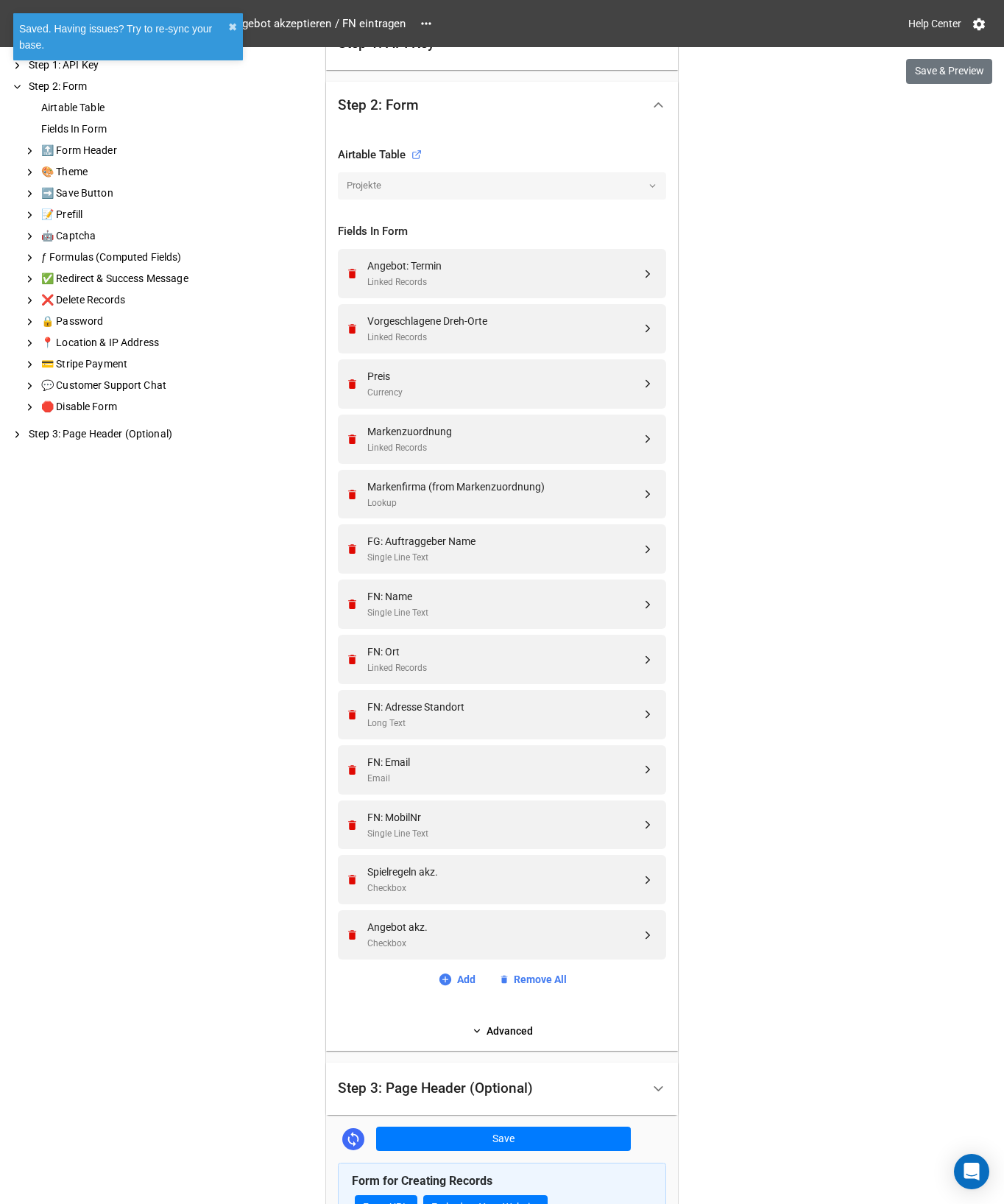 The image size is (1004, 1204). What do you see at coordinates (386, 44) in the screenshot?
I see `div: Step 1: API Key` at bounding box center [386, 44].